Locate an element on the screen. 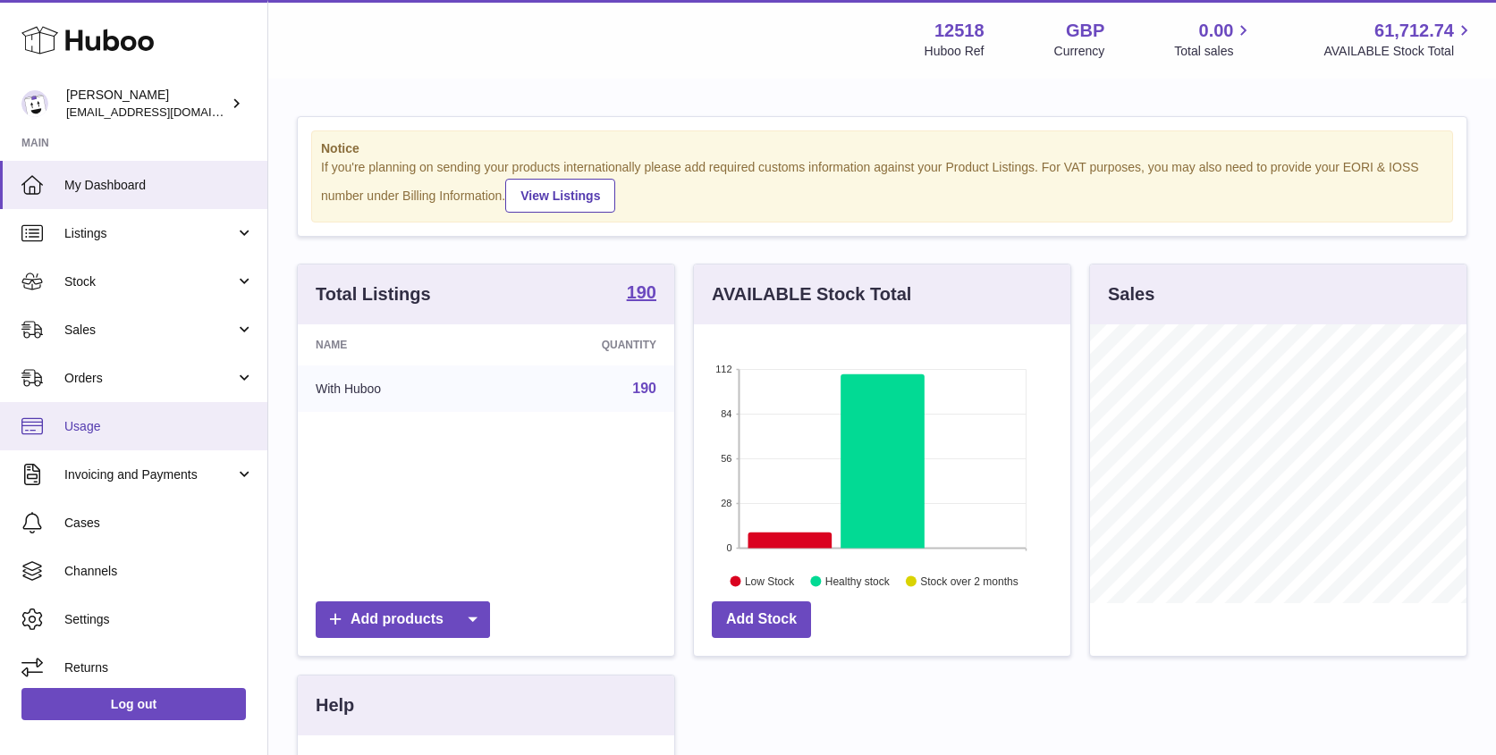 This screenshot has width=1496, height=755. text: Stock over 2 months is located at coordinates (968, 581).